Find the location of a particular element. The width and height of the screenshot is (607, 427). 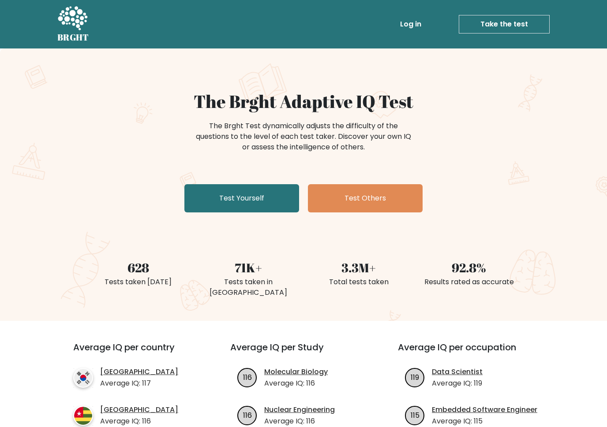

a: Molecular Biology is located at coordinates (296, 372).